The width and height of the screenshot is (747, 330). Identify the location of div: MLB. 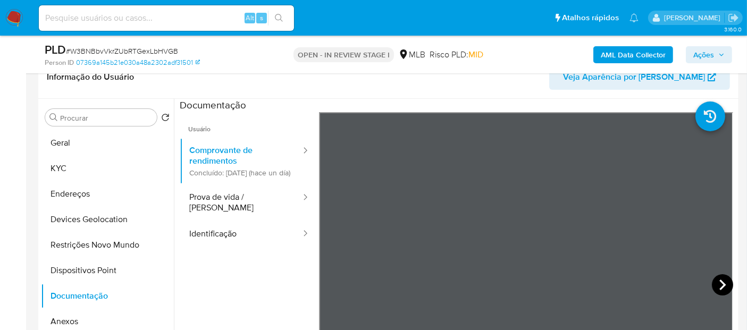
(412, 55).